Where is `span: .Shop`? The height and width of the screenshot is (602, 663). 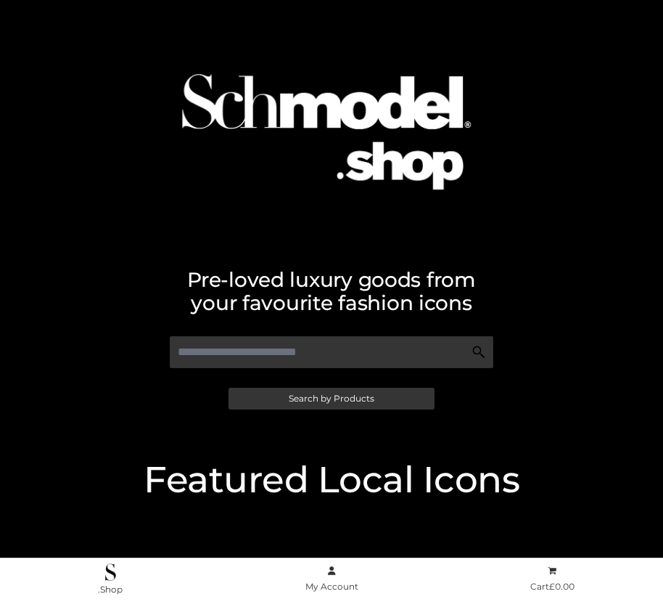 span: .Shop is located at coordinates (110, 589).